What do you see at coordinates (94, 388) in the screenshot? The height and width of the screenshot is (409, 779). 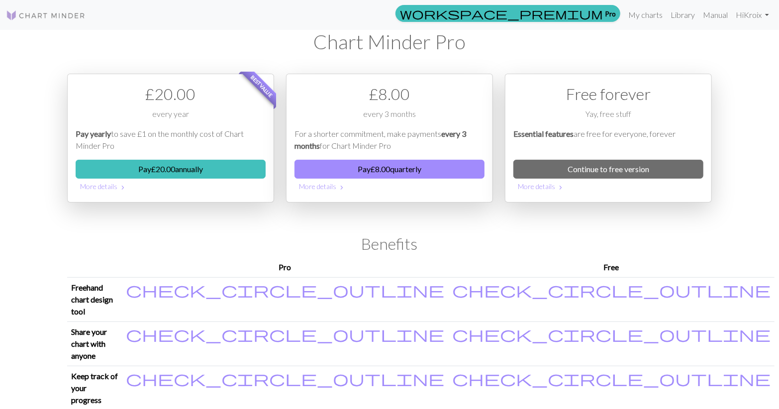 I see `p: Keep track of your progress` at bounding box center [94, 388].